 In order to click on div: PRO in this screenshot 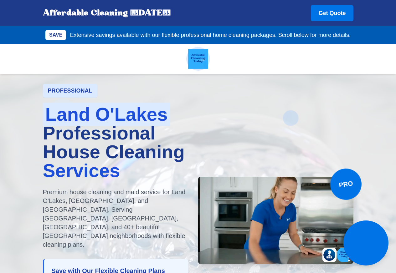, I will do `click(346, 184)`.